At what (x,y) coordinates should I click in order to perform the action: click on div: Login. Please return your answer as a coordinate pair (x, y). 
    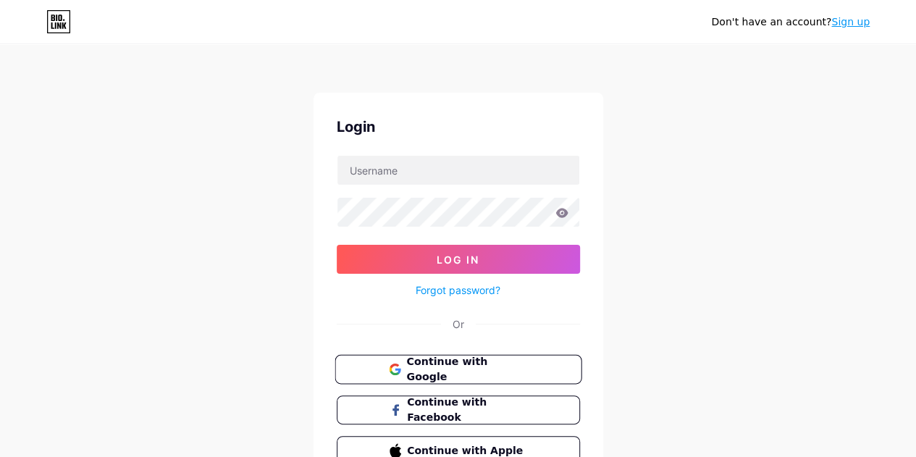
    Looking at the image, I should click on (458, 127).